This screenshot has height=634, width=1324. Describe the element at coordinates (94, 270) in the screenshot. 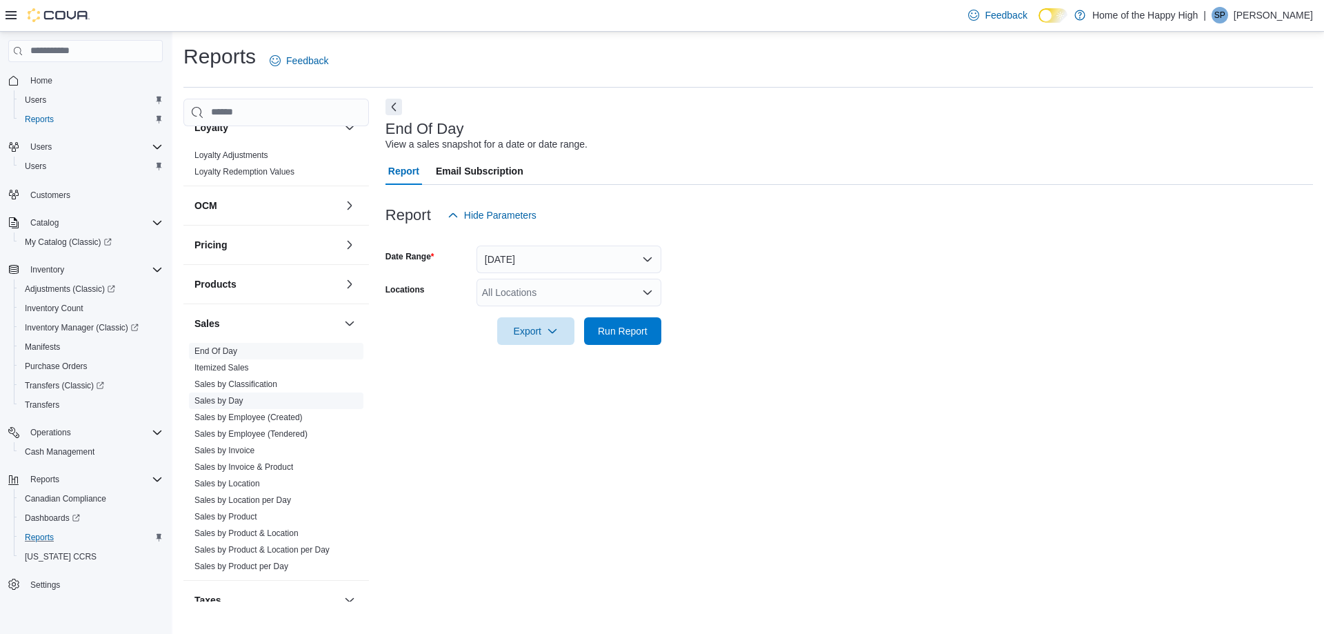

I see `span: Inventory` at that location.